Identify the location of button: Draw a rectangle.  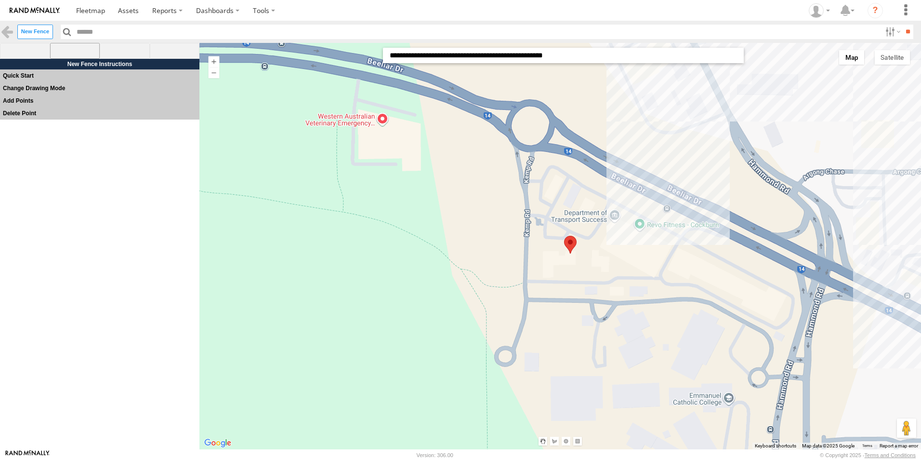
(578, 441).